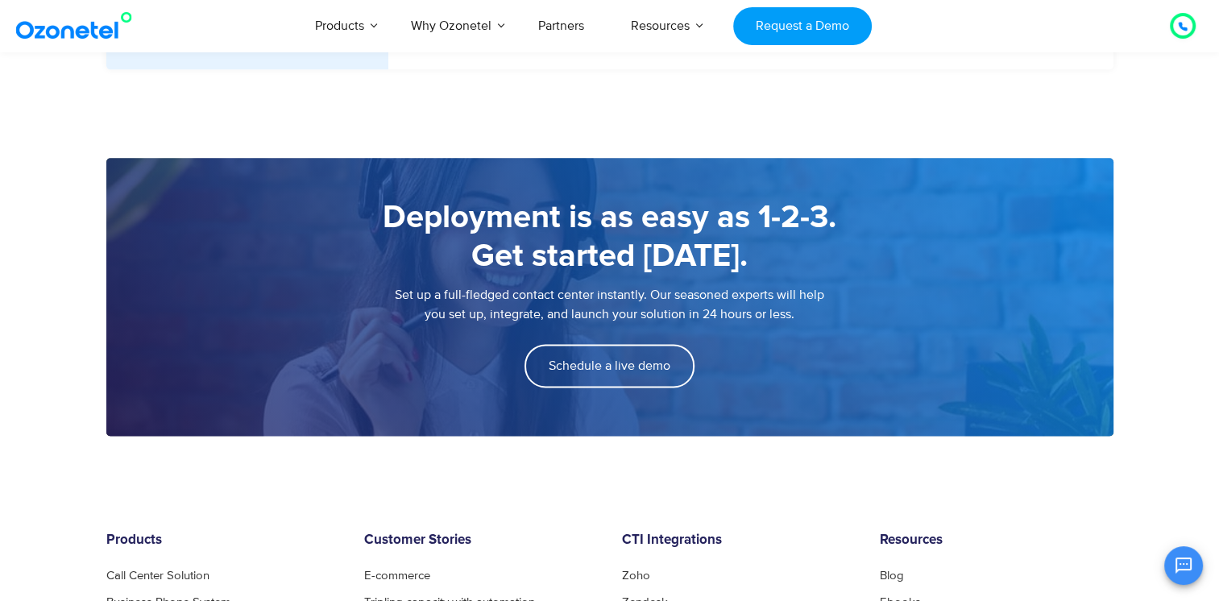 The height and width of the screenshot is (601, 1219). What do you see at coordinates (609, 366) in the screenshot?
I see `span: Schedule a live demo` at bounding box center [609, 366].